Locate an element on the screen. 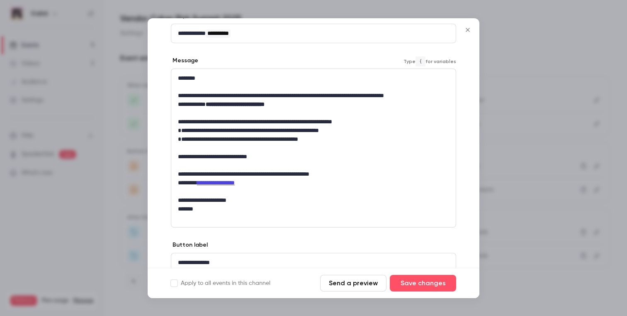 The width and height of the screenshot is (627, 316). button: Save changes is located at coordinates (423, 283).